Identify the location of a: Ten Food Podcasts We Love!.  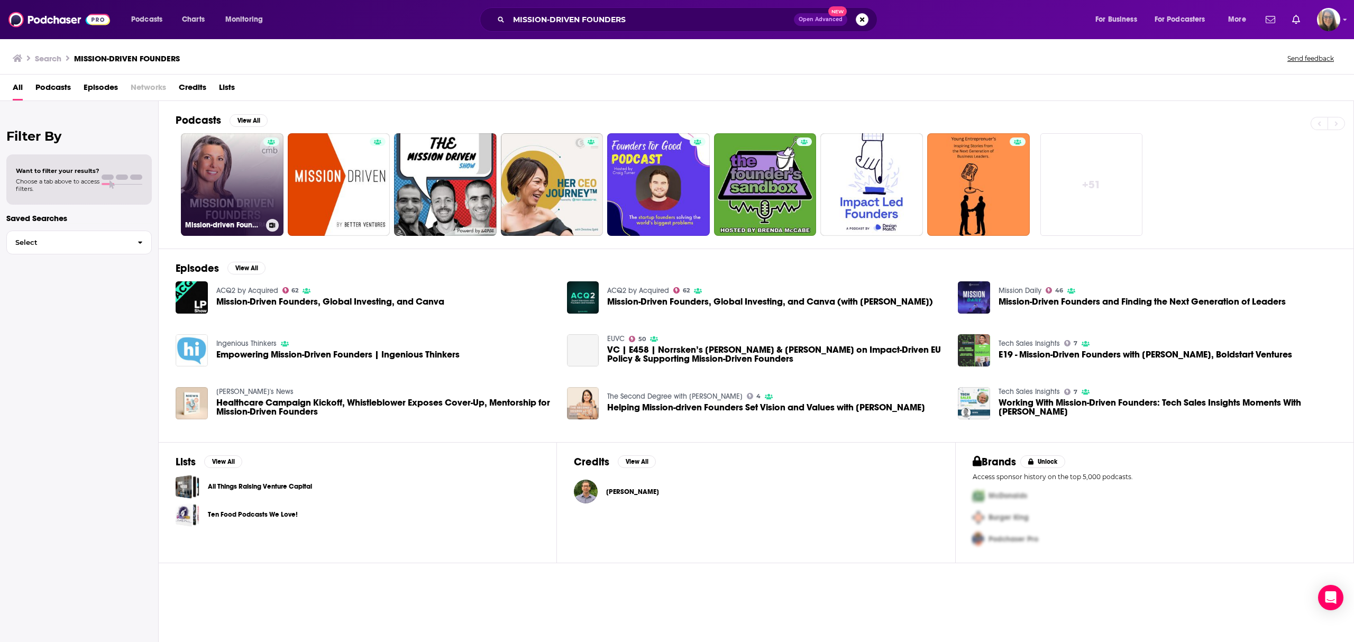
(253, 515).